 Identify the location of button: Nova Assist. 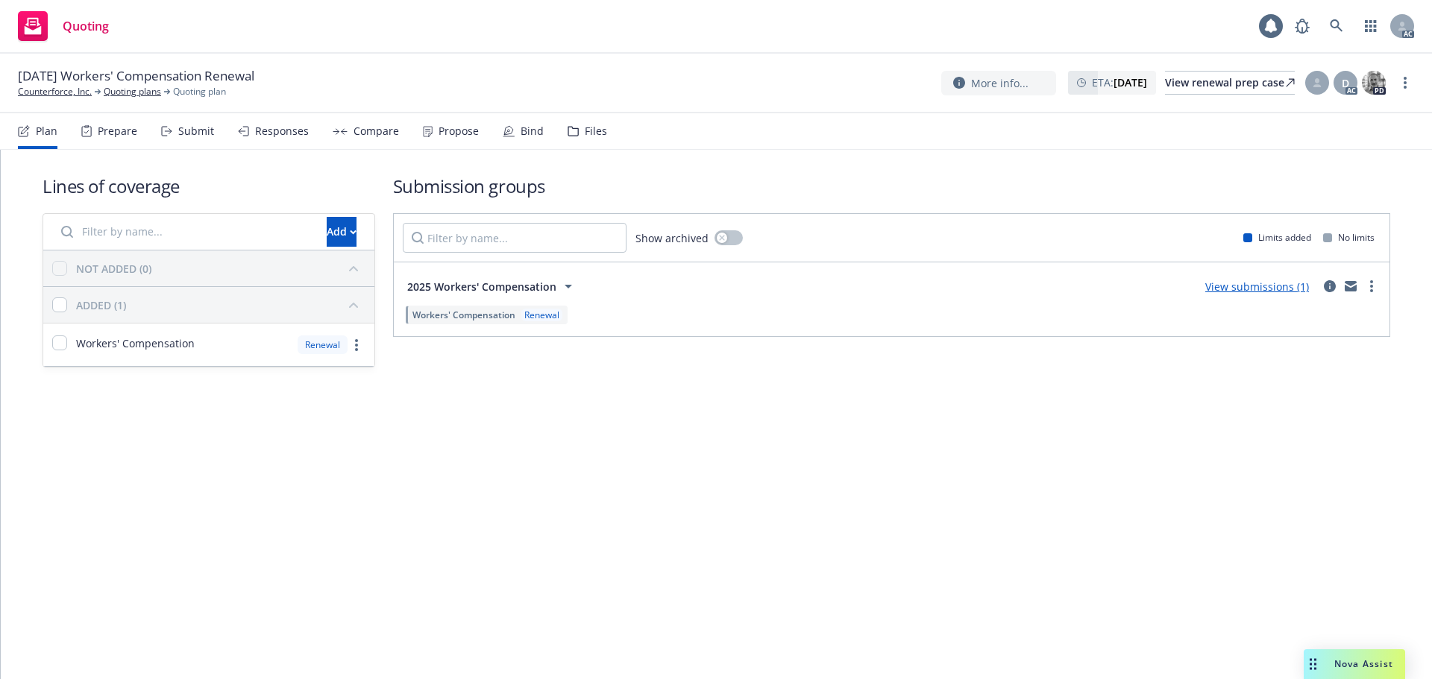
(1354, 664).